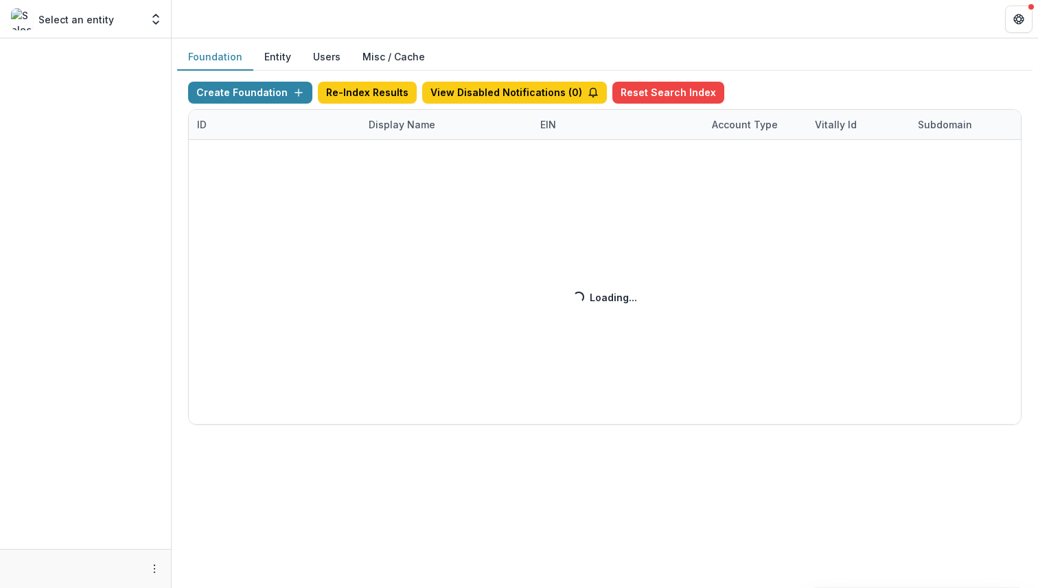 The image size is (1038, 588). Describe the element at coordinates (1019, 19) in the screenshot. I see `button: Get Help` at that location.